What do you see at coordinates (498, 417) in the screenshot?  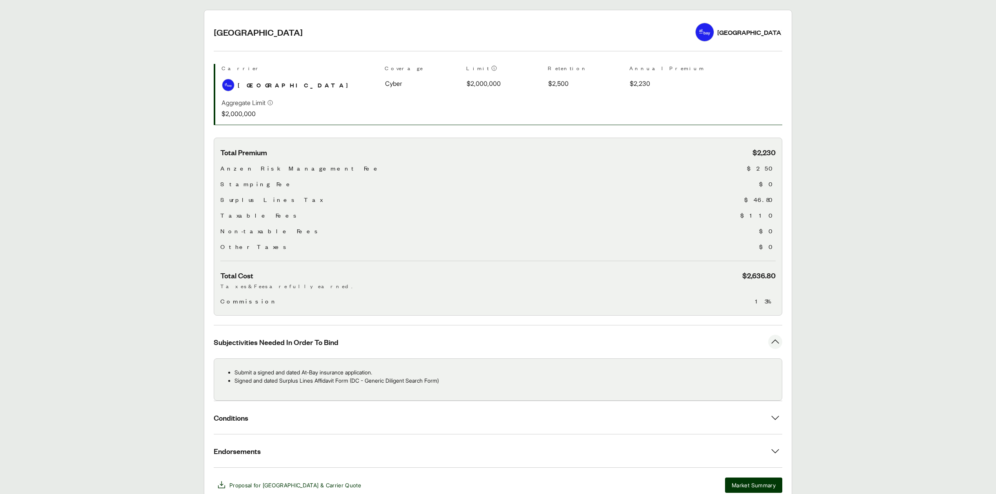 I see `button: Conditions` at bounding box center [498, 417].